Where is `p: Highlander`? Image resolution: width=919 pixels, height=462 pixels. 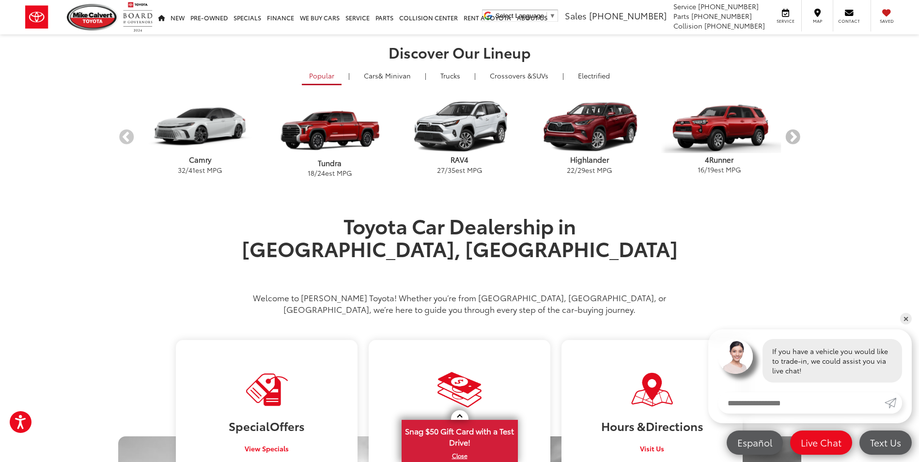
p: Highlander is located at coordinates (590, 159).